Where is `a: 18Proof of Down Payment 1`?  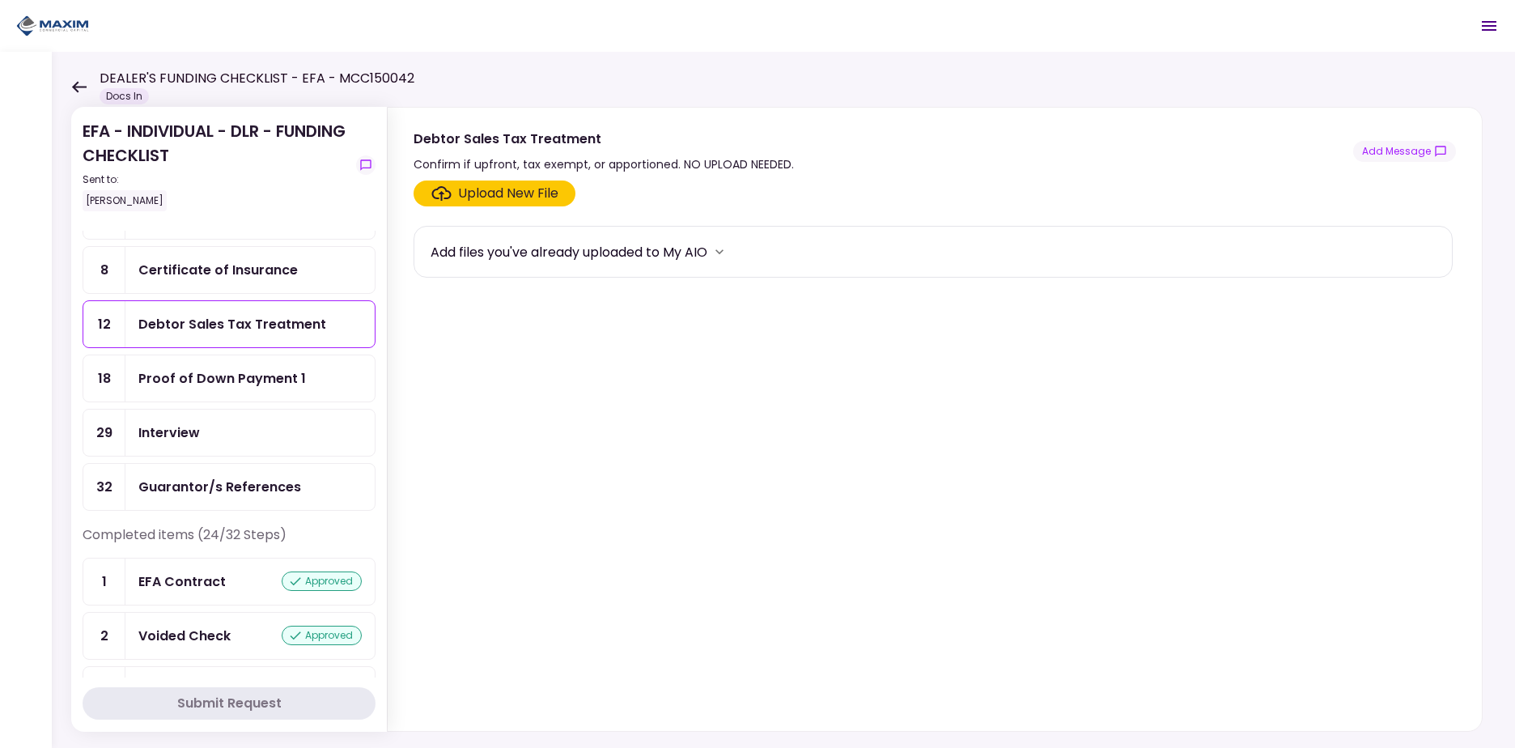 a: 18Proof of Down Payment 1 is located at coordinates (229, 378).